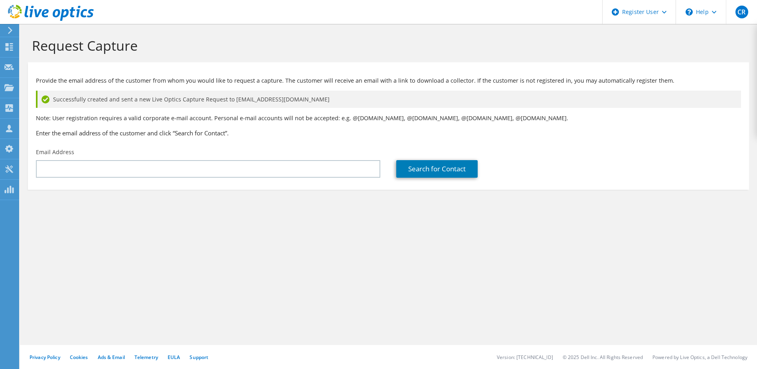 The image size is (757, 369). What do you see at coordinates (437, 169) in the screenshot?
I see `a: Search for Contact` at bounding box center [437, 169].